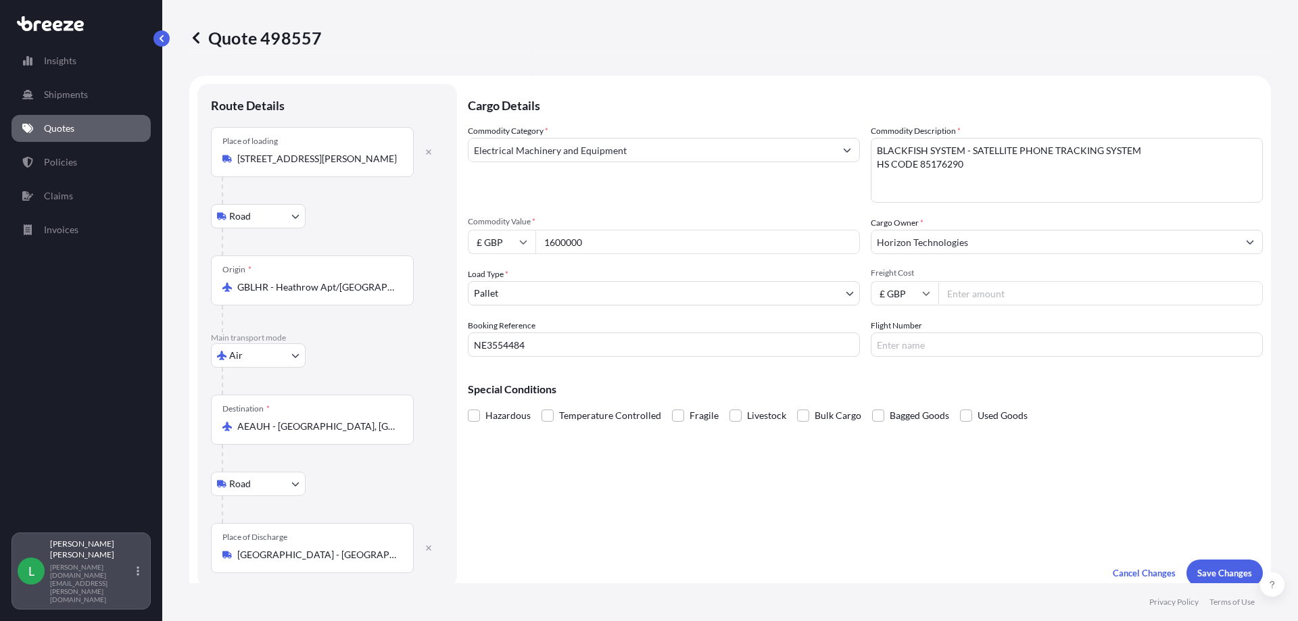 This screenshot has height=621, width=1298. I want to click on label: Cargo Owner, so click(897, 223).